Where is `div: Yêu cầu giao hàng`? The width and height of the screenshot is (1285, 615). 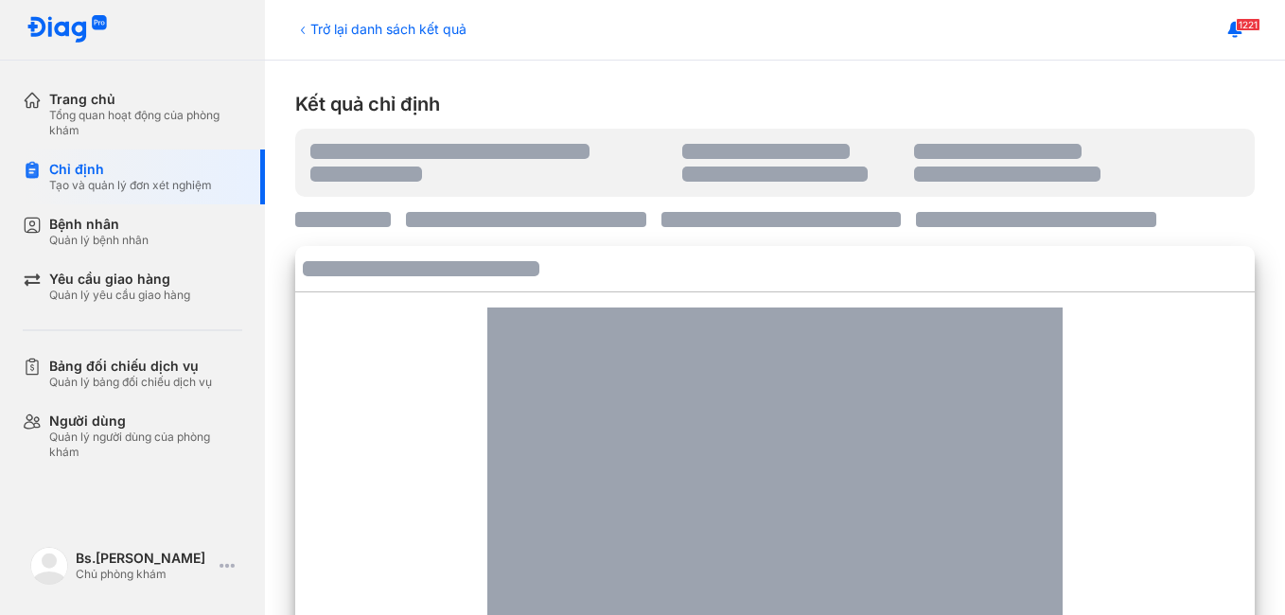
div: Yêu cầu giao hàng is located at coordinates (119, 279).